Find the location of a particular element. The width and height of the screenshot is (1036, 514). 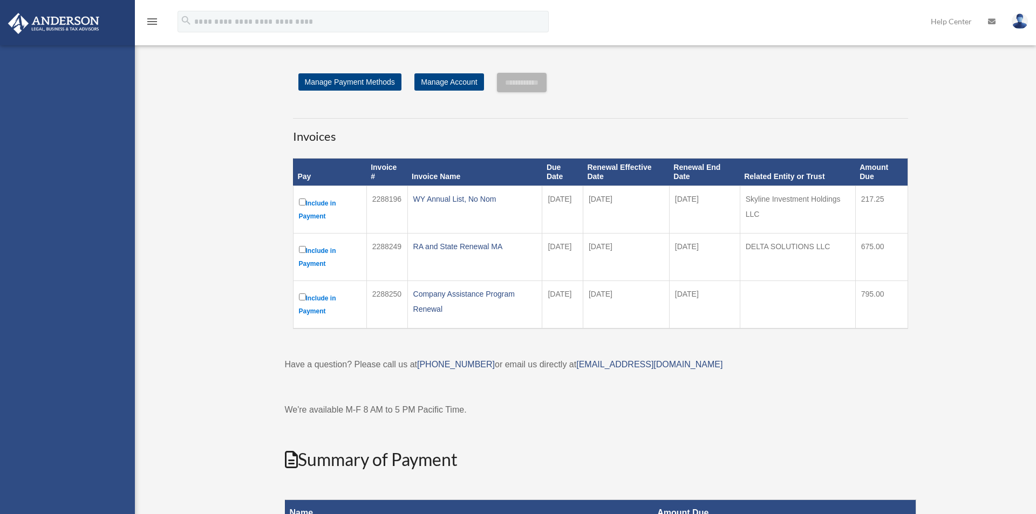

td: 675.00 is located at coordinates (881, 257).